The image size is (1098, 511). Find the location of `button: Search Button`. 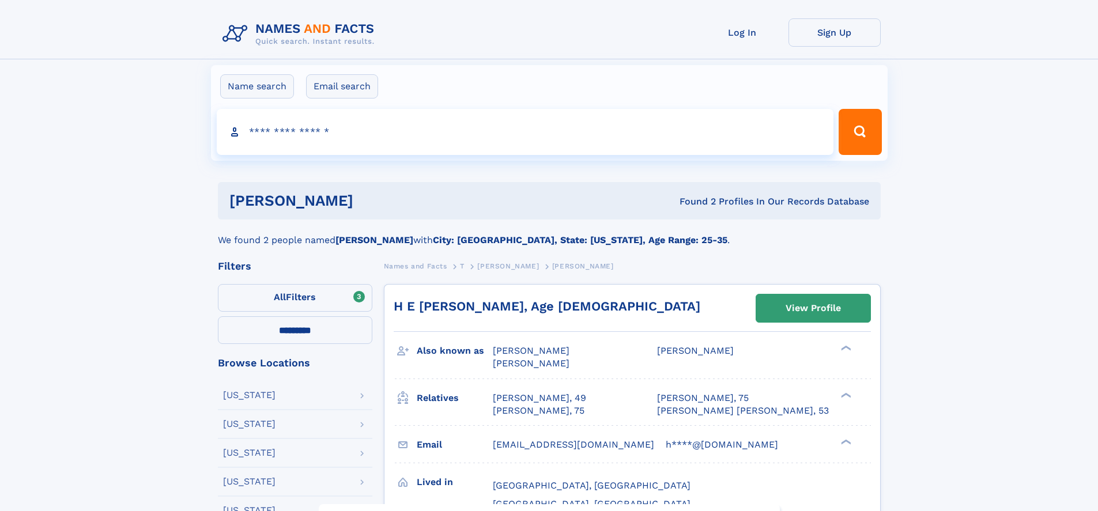

button: Search Button is located at coordinates (860, 132).